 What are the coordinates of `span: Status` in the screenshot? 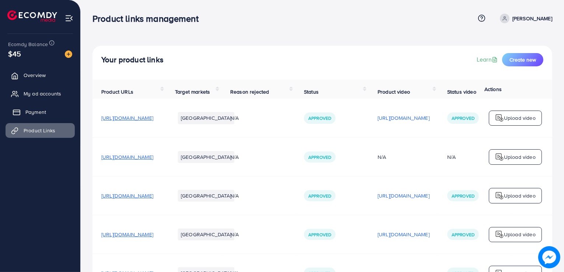 It's located at (311, 92).